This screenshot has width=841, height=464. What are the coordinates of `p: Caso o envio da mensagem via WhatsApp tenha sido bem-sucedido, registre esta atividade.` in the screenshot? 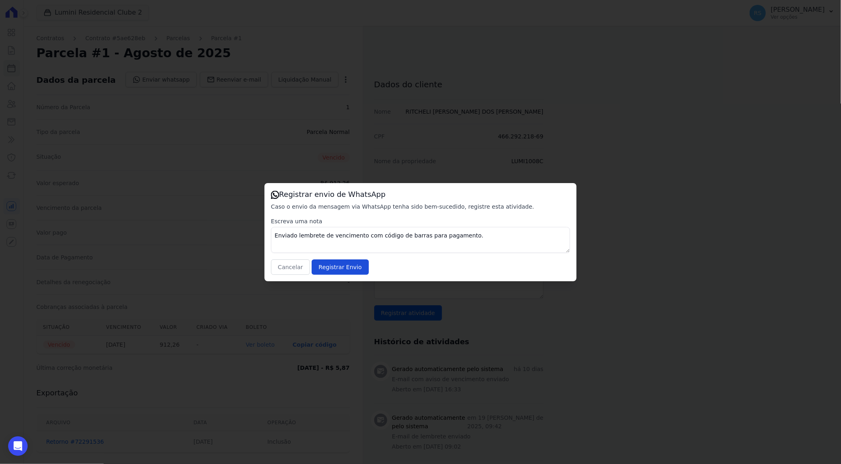 It's located at (420, 207).